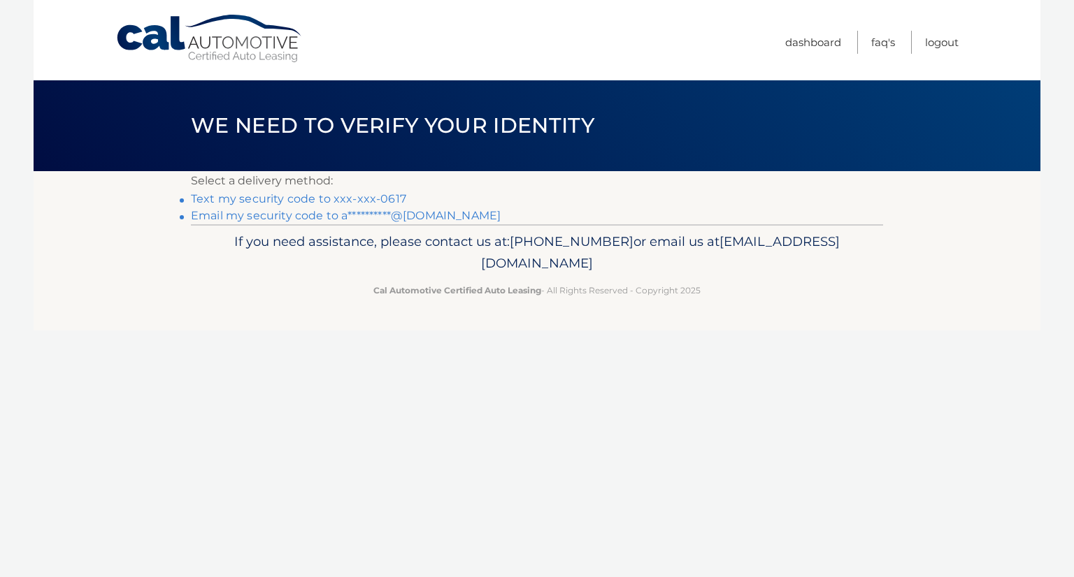 The width and height of the screenshot is (1074, 577). Describe the element at coordinates (537, 290) in the screenshot. I see `p: - All Rights Reserved - Copyright 2025` at that location.